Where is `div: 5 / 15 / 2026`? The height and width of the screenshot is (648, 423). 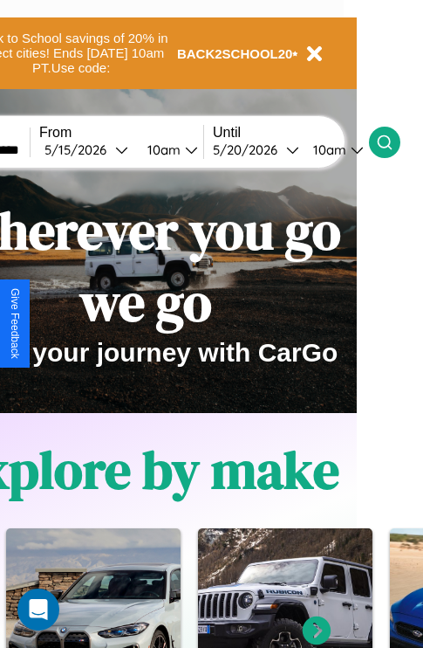
div: 5 / 15 / 2026 is located at coordinates (79, 149).